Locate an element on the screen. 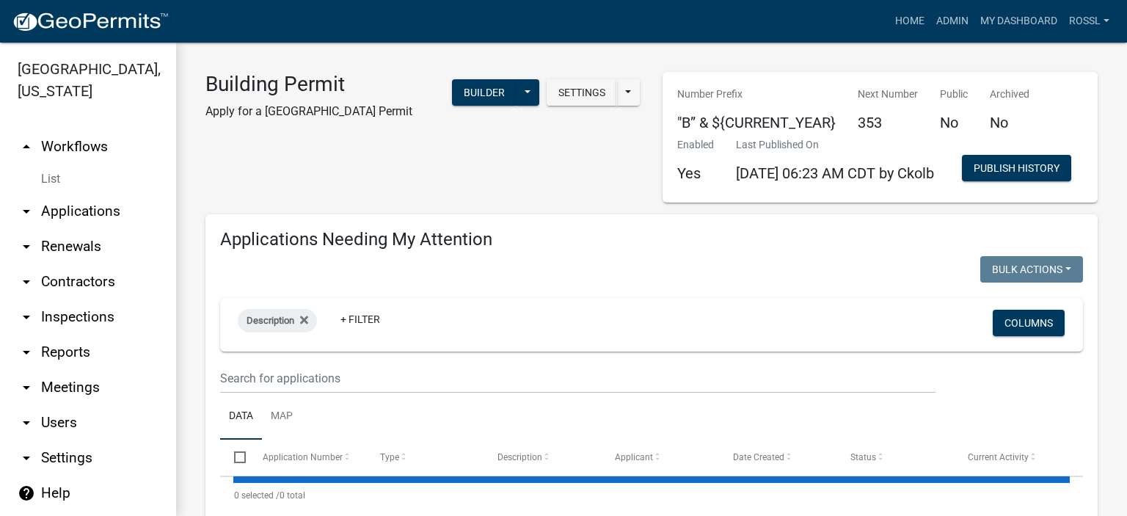  span: Type is located at coordinates (390, 457).